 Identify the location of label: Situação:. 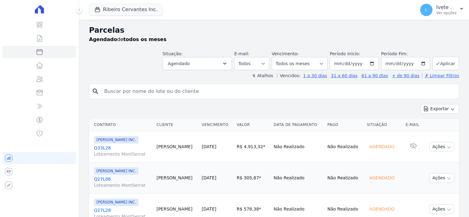
(172, 54).